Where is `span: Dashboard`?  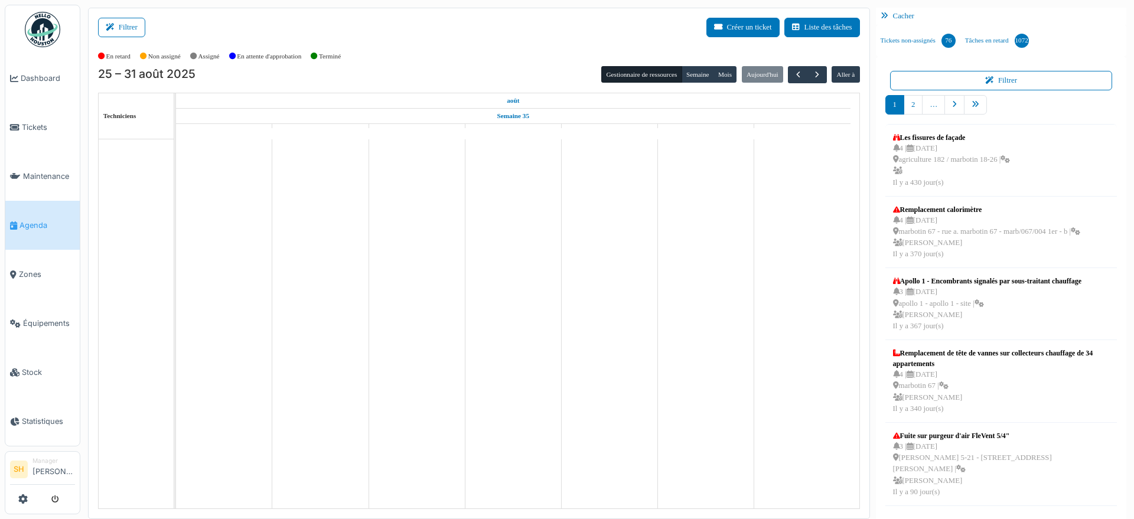
span: Dashboard is located at coordinates (48, 78).